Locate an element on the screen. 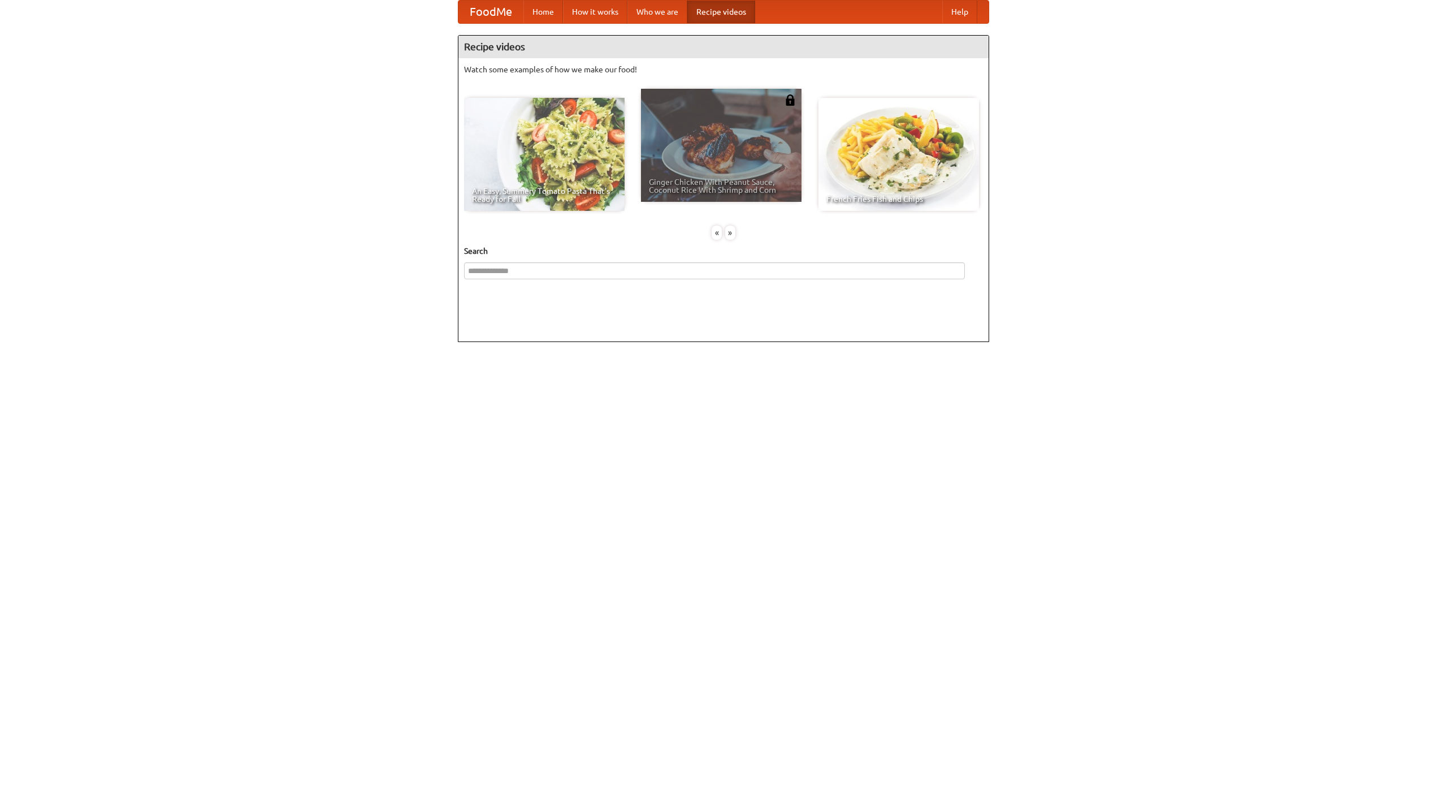  h5: Search is located at coordinates (724, 251).